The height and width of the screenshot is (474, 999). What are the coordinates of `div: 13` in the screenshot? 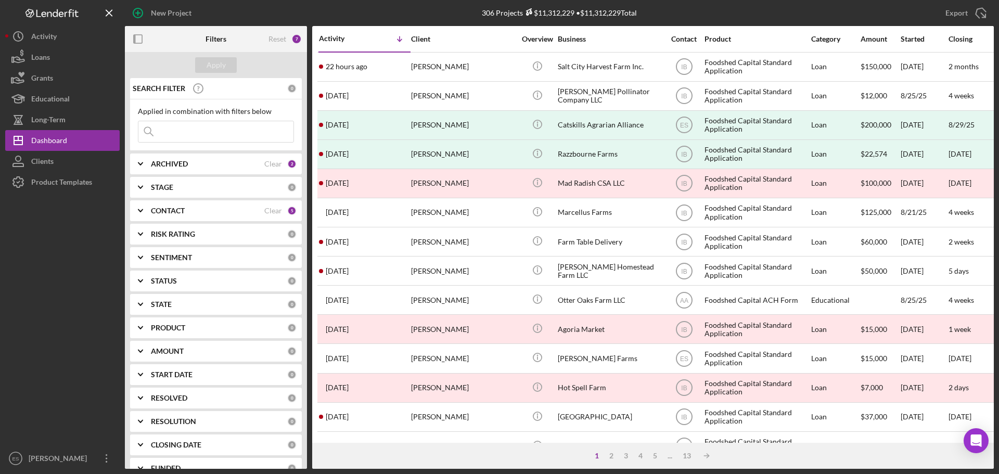 It's located at (687, 456).